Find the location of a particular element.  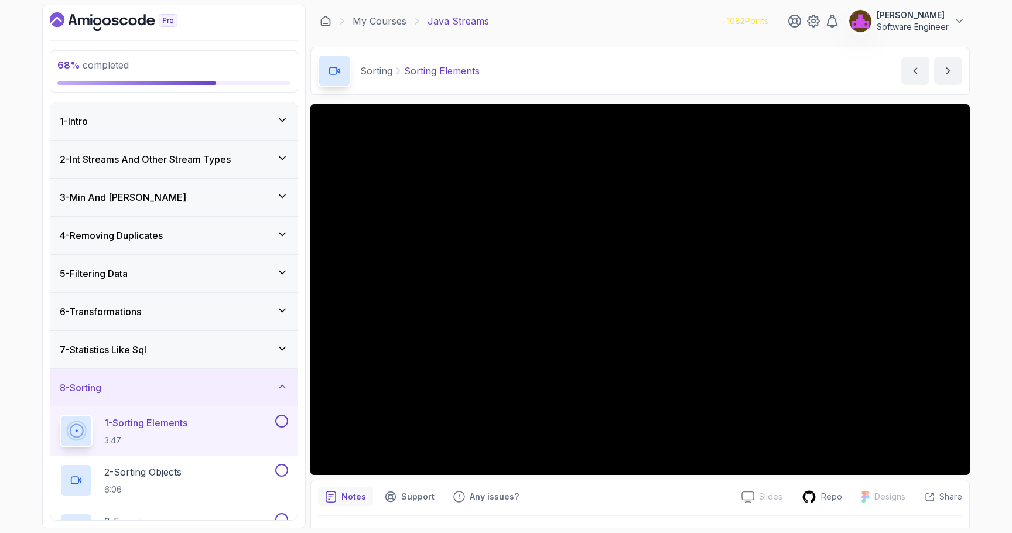

button: 1-Sorting Elements3:47 is located at coordinates (174, 431).